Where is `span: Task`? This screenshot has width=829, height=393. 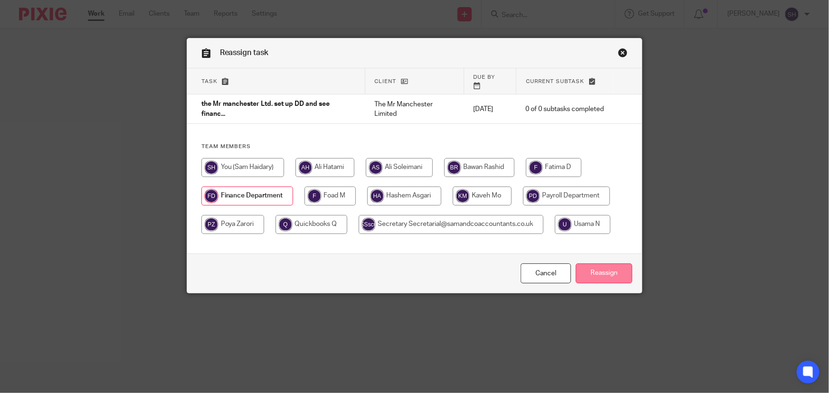
span: Task is located at coordinates (210, 81).